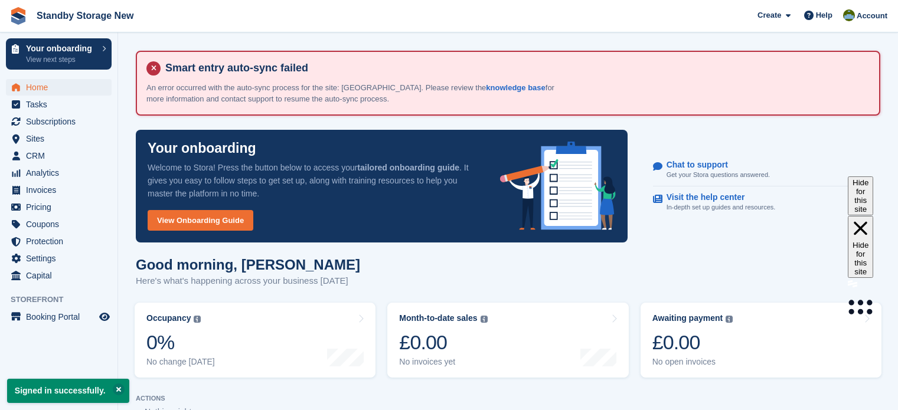 Image resolution: width=898 pixels, height=410 pixels. I want to click on p: Chat to support, so click(713, 165).